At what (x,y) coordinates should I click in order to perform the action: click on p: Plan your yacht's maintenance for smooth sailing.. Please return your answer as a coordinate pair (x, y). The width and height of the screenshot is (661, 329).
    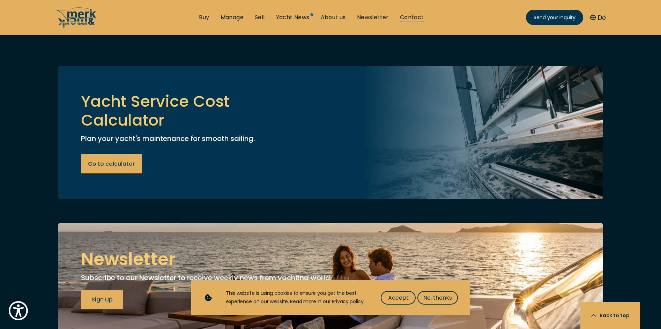
    Looking at the image, I should click on (182, 138).